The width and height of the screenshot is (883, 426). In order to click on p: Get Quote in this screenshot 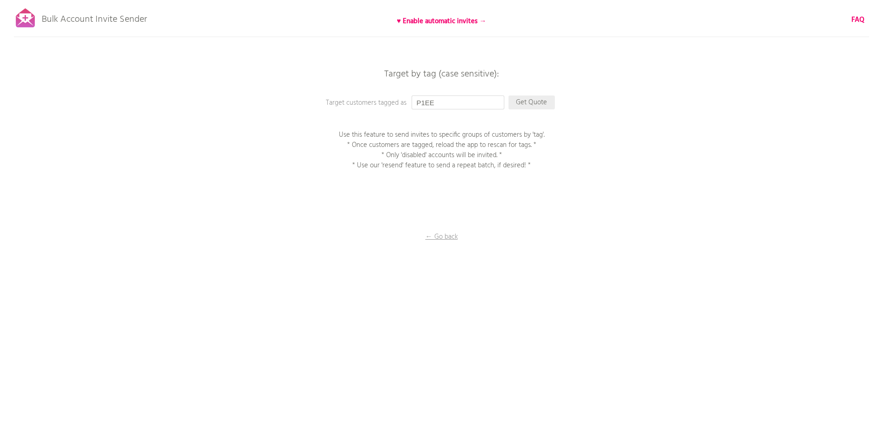, I will do `click(531, 102)`.